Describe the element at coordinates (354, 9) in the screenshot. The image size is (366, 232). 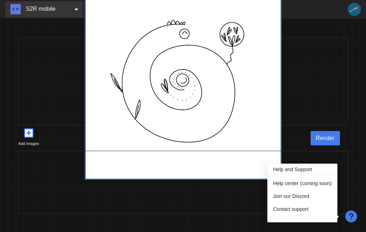
I see `img: profile` at that location.